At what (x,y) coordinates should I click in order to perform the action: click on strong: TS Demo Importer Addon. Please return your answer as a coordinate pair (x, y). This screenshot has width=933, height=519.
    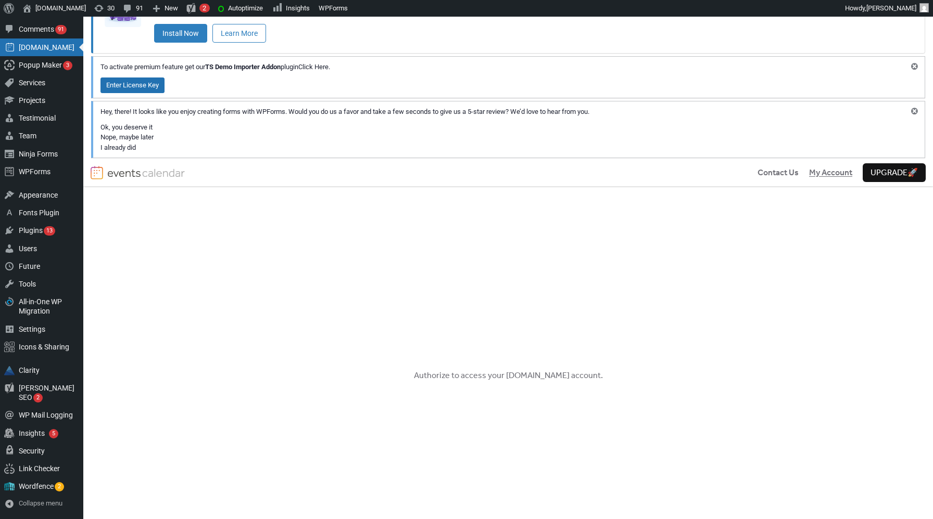
    Looking at the image, I should click on (243, 67).